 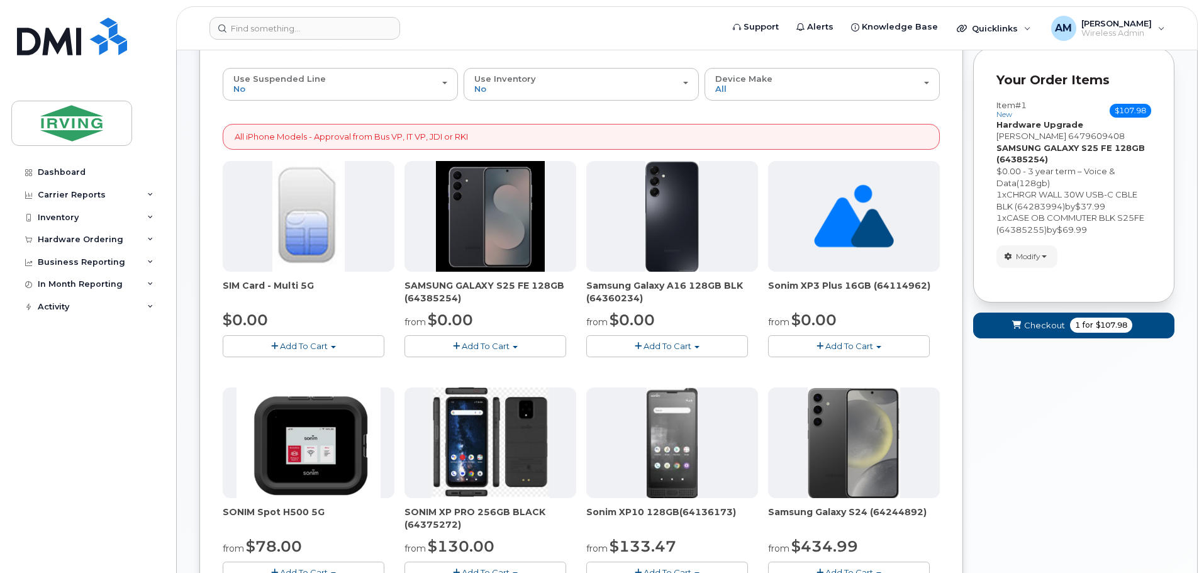 What do you see at coordinates (1116, 33) in the screenshot?
I see `span: Wireless Admin` at bounding box center [1116, 33].